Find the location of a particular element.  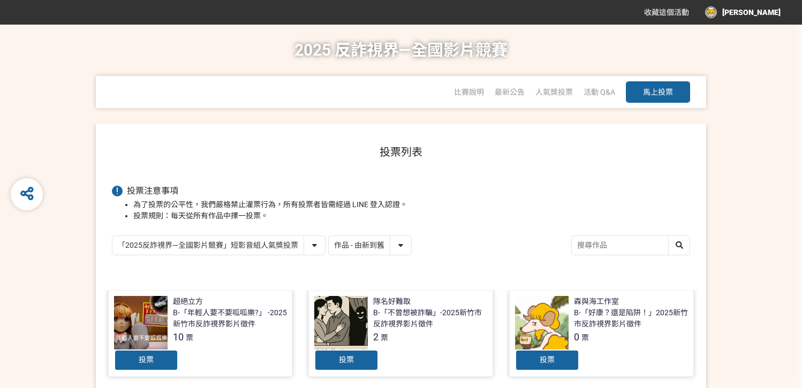

li: 為了投票的公平性，我們嚴格禁止灌票行為，所有投票者皆需經過 LINE 登入認證。 is located at coordinates (412, 205).